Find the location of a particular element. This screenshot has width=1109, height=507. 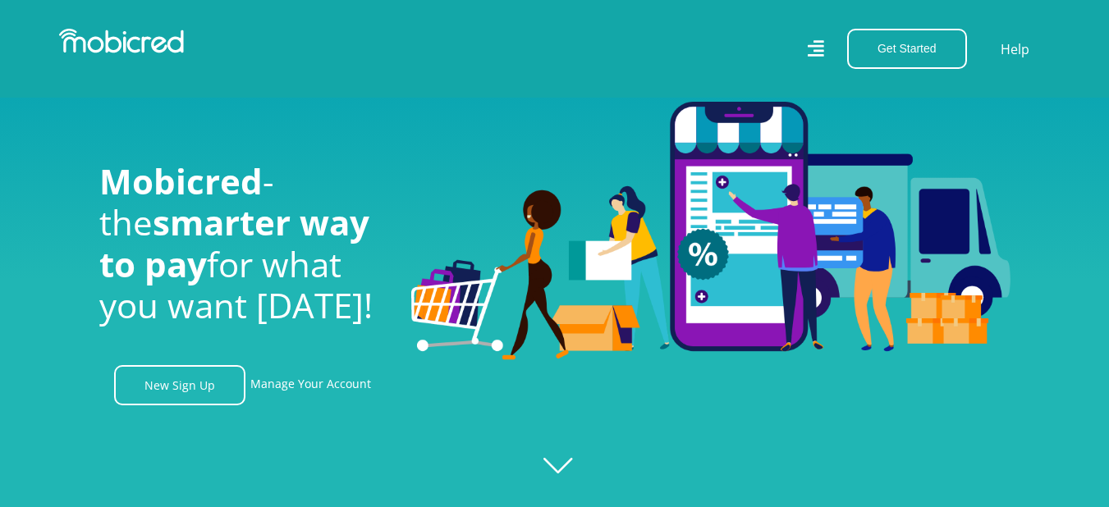

span: Mobicred is located at coordinates (181, 181).